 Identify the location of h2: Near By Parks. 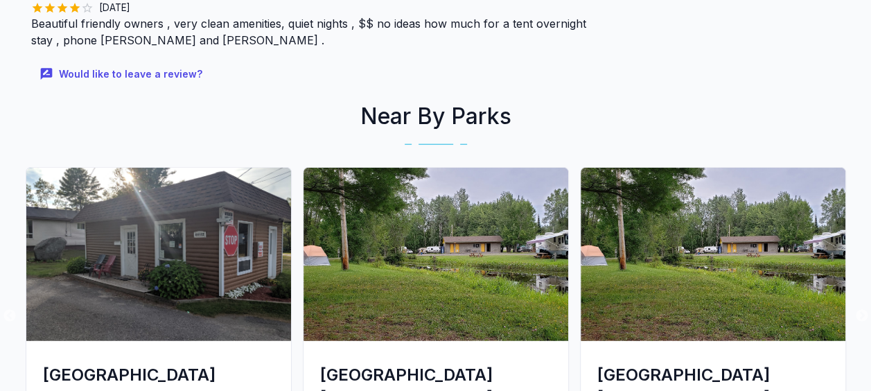
(436, 116).